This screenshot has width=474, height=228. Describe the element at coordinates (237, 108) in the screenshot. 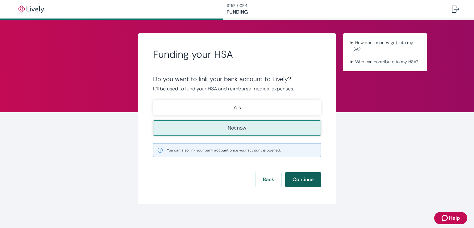

I see `button: Yes` at that location.